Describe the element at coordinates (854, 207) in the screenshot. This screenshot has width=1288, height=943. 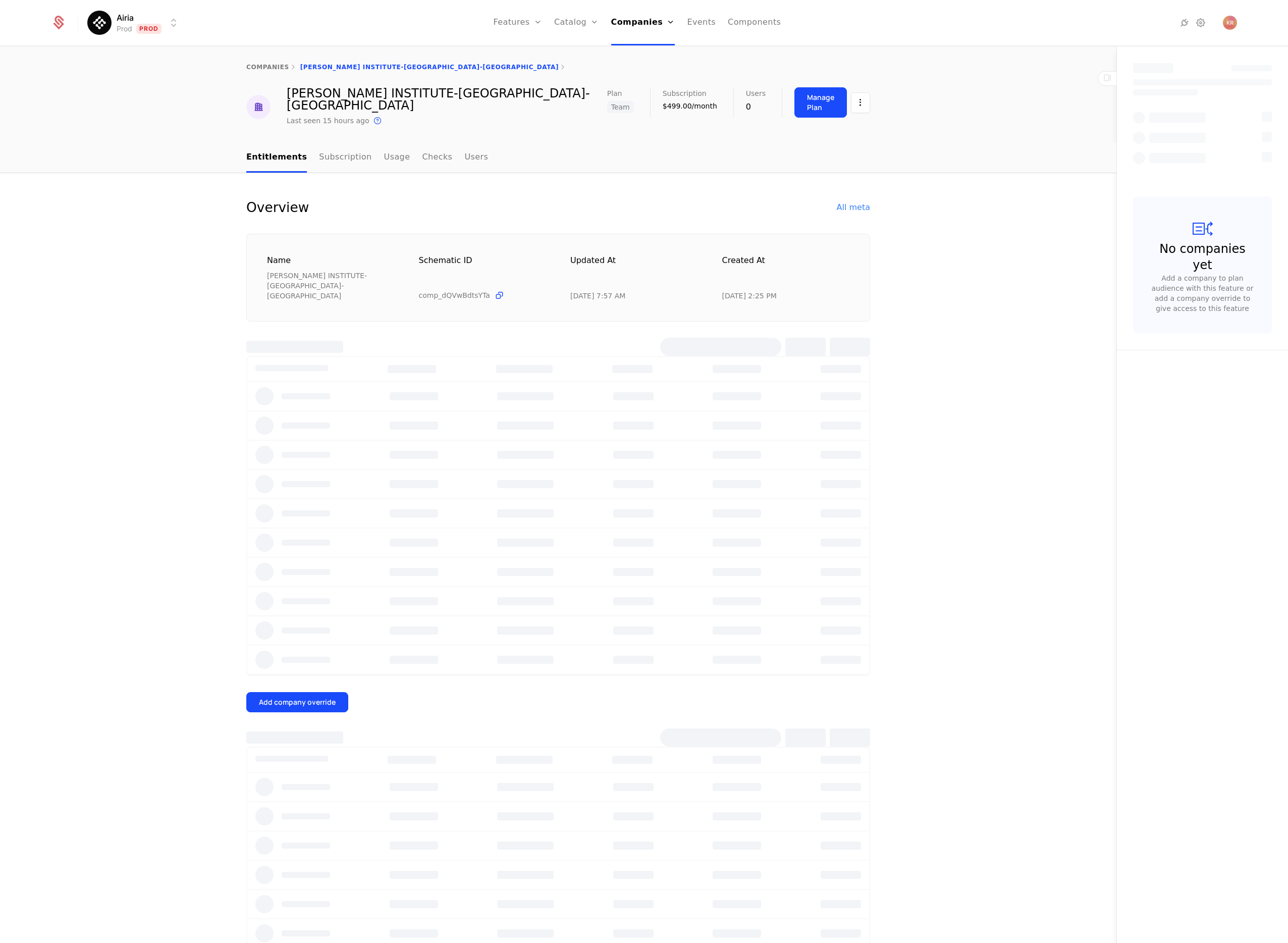
I see `div: All meta` at that location.